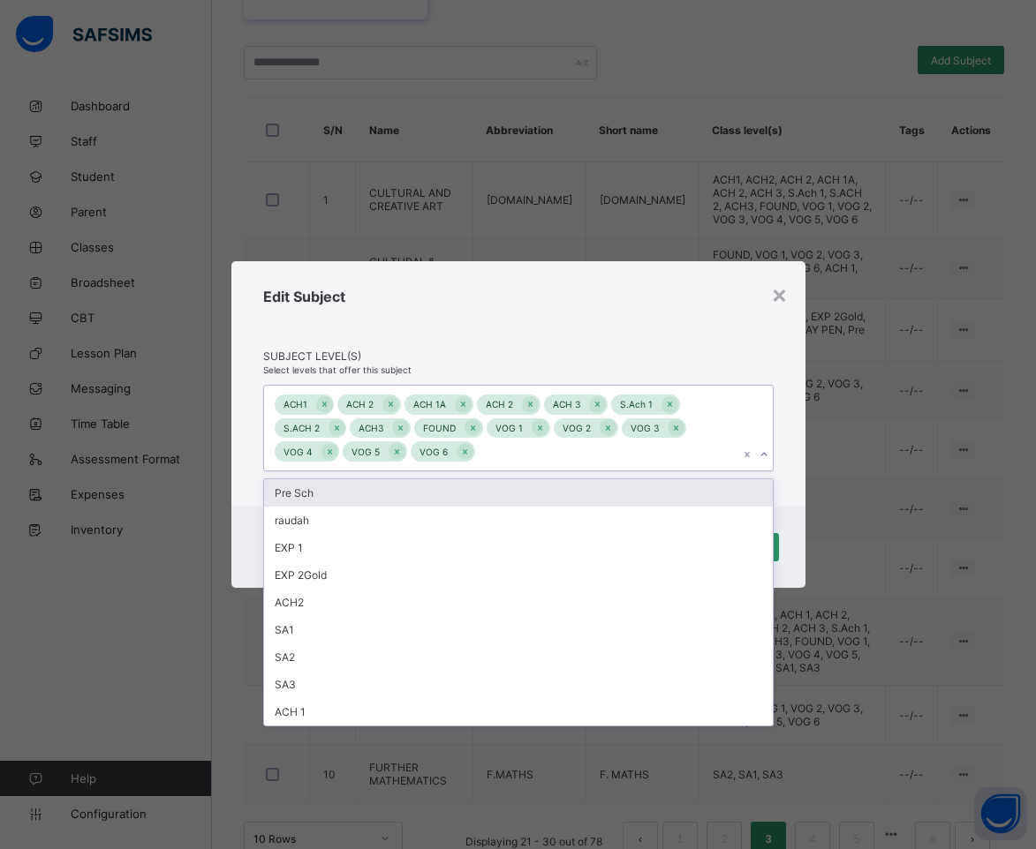  Describe the element at coordinates (365, 451) in the screenshot. I see `div: VOG 5` at that location.